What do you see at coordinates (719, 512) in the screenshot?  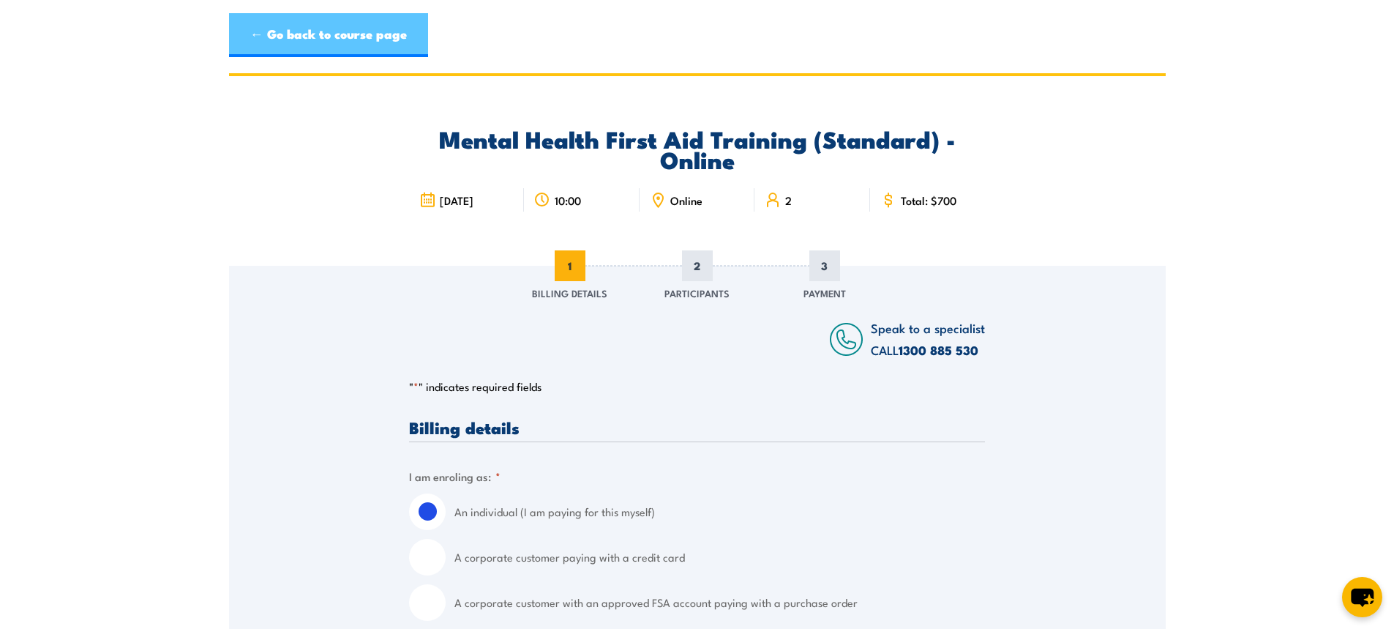 I see `label: An individual (I am paying for this myself)` at bounding box center [719, 512].